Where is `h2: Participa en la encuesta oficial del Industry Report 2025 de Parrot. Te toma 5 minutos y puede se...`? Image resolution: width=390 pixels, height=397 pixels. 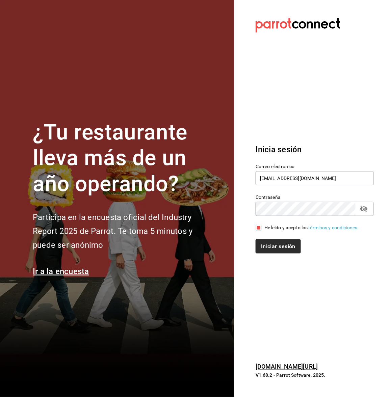 h2: Participa en la encuesta oficial del Industry Report 2025 de Parrot. Te toma 5 minutos y puede se... is located at coordinates (124, 231).